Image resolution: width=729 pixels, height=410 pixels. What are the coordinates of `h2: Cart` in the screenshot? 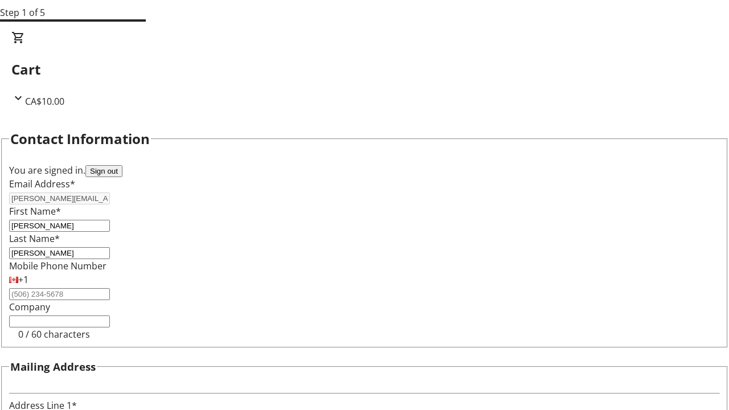 It's located at (365, 69).